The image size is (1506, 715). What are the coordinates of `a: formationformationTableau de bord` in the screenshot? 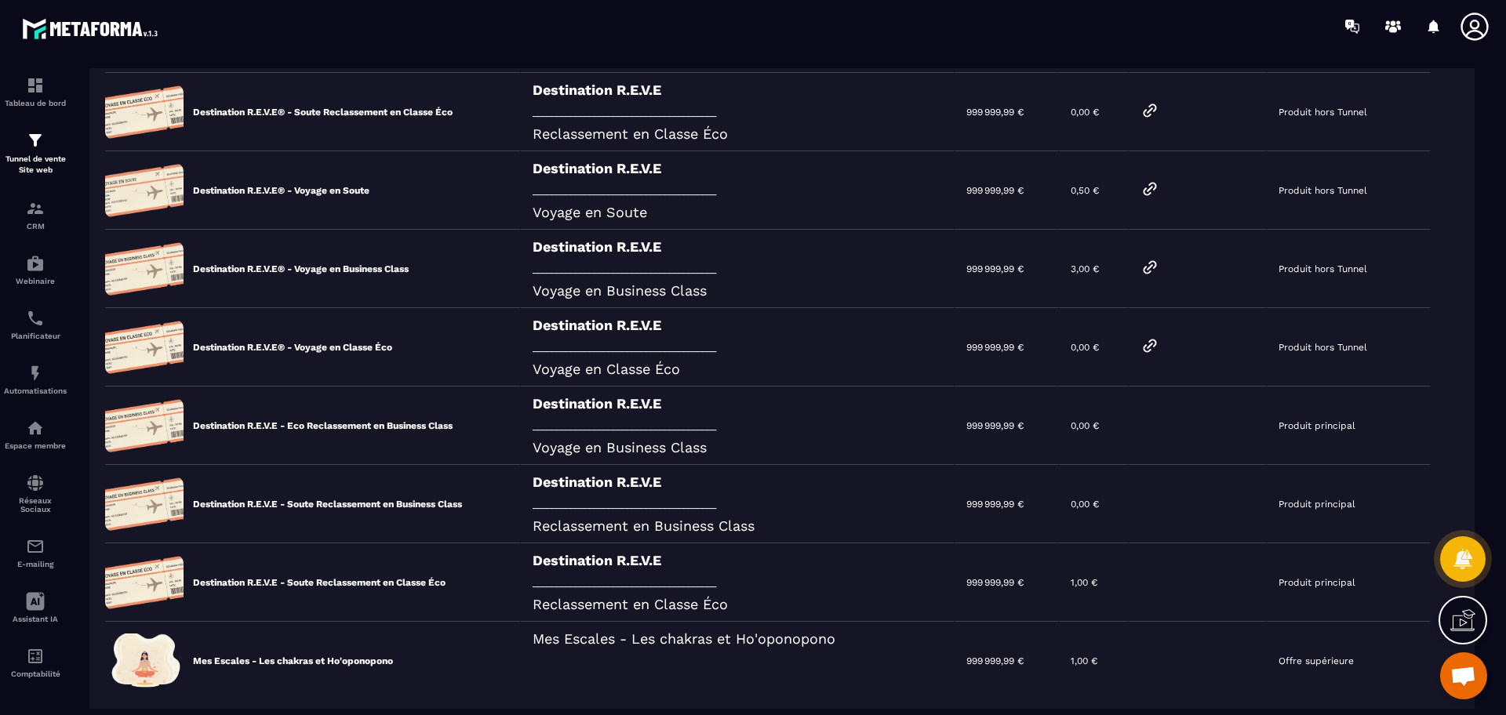 It's located at (35, 92).